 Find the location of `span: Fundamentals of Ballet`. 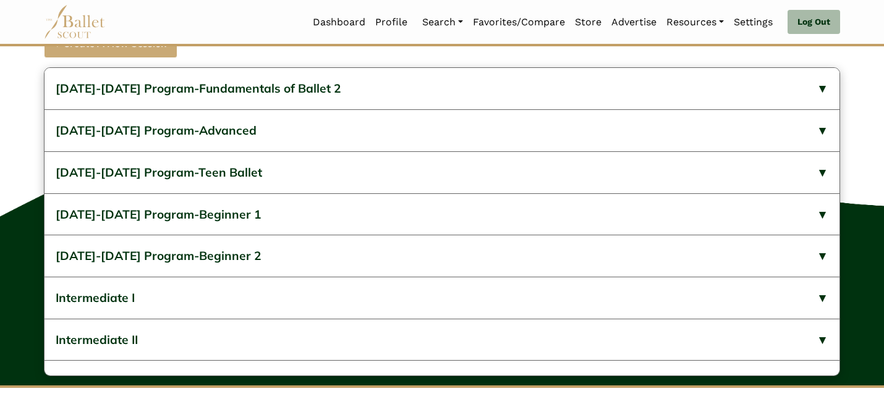

span: Fundamentals of Ballet is located at coordinates (121, 381).